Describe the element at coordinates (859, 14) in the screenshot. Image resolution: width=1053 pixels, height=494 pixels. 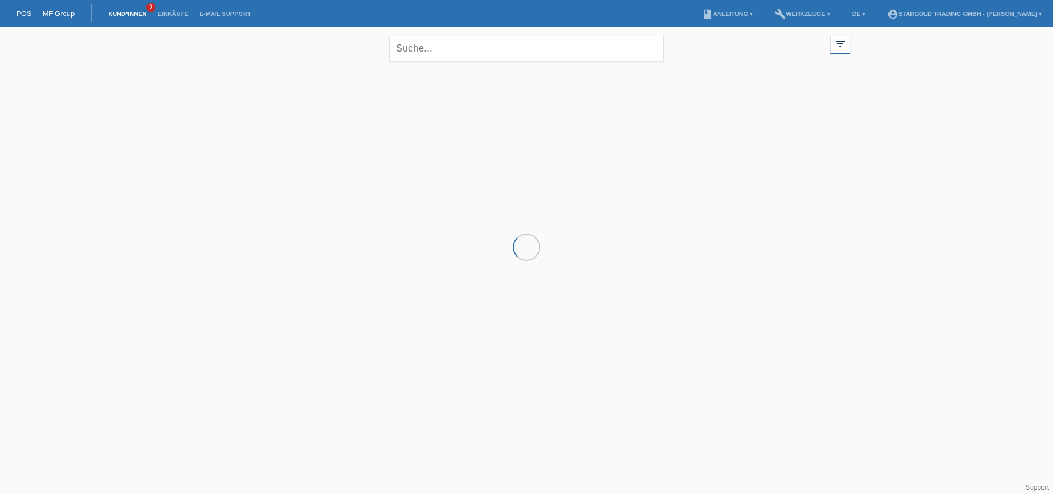
I see `a: DE ▾` at that location.